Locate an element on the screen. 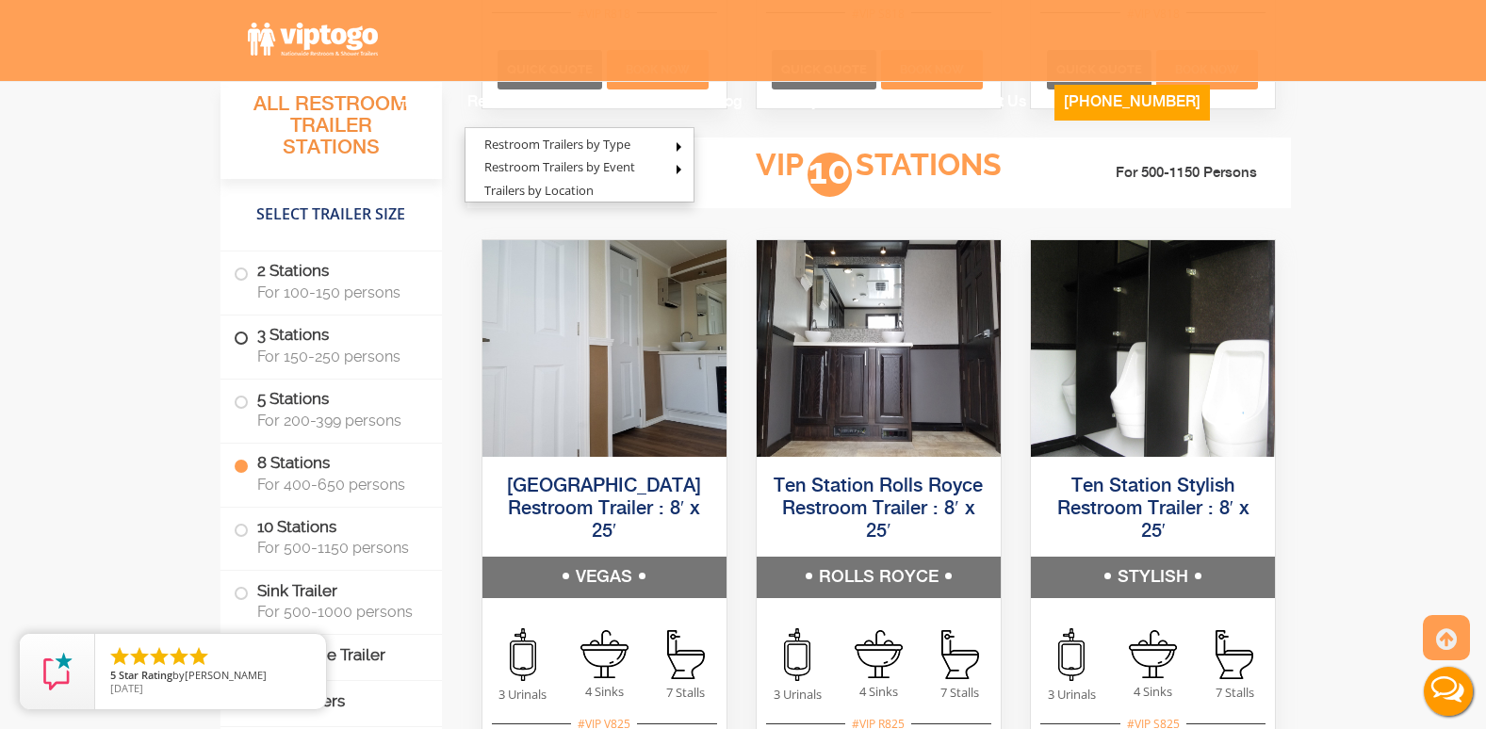  h5: ROLLS ROYCE is located at coordinates (878, 577).